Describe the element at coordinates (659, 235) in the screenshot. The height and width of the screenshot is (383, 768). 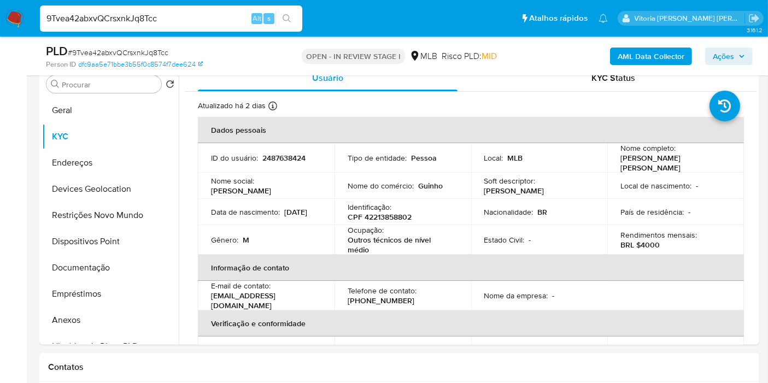
I see `p: Rendimentos mensais :` at that location.